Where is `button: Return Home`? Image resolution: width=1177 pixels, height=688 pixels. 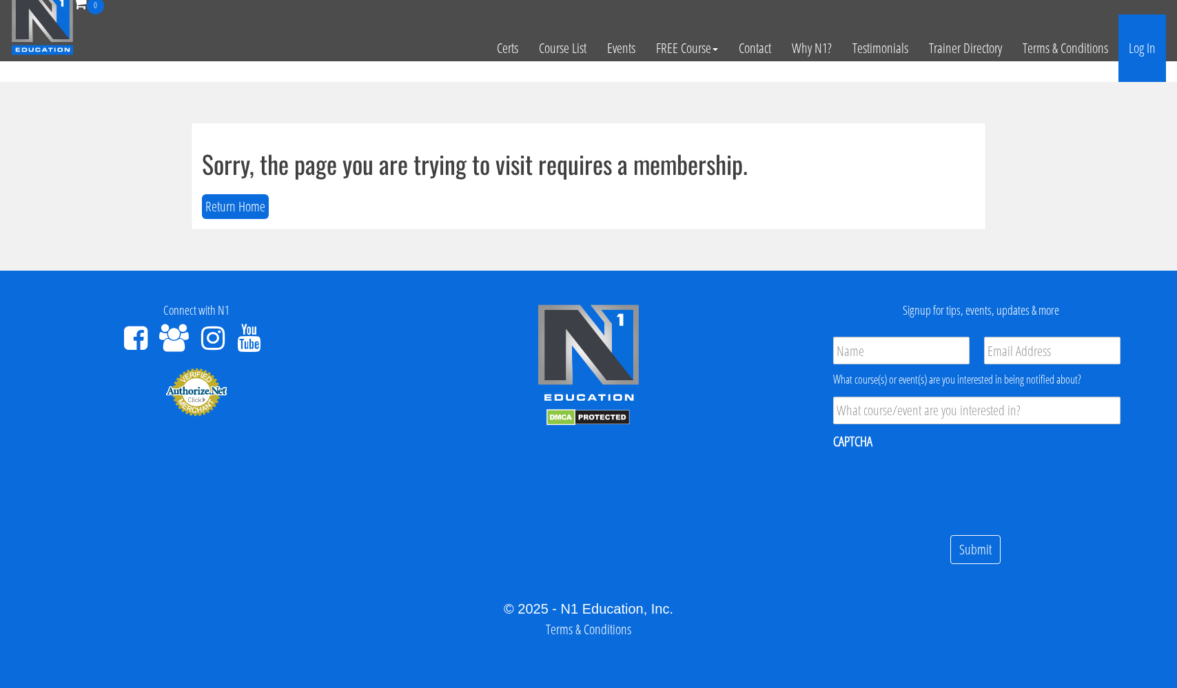
button: Return Home is located at coordinates (235, 207).